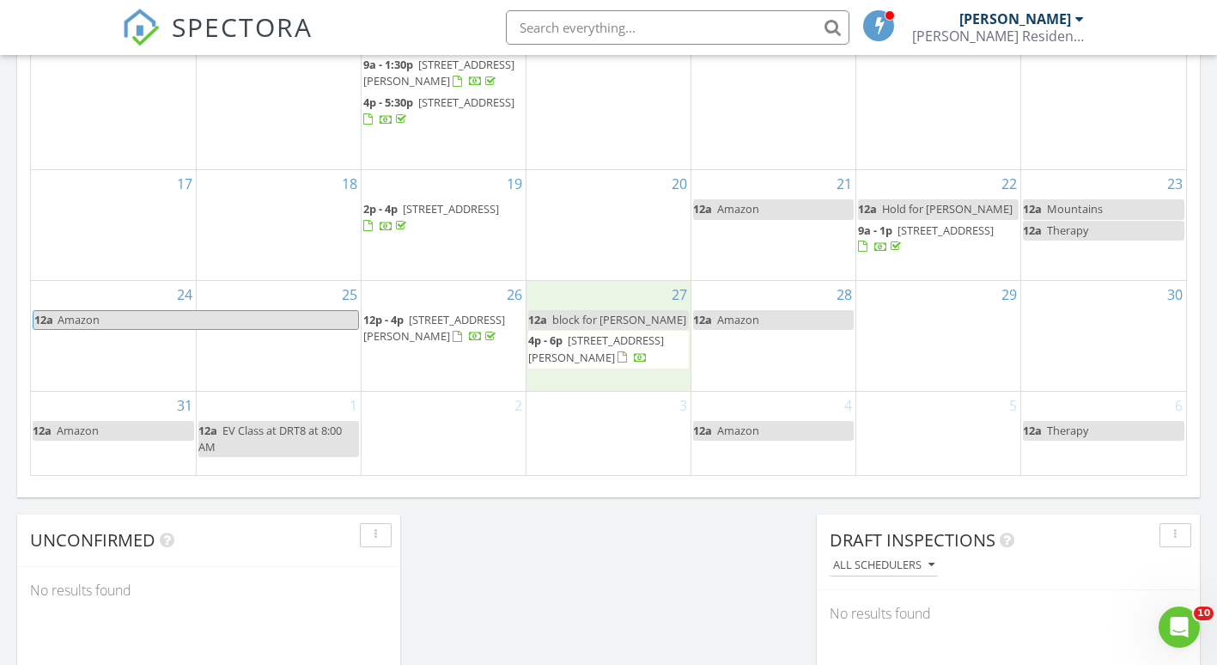 The width and height of the screenshot is (1217, 665). What do you see at coordinates (1009, 295) in the screenshot?
I see `a: Go to August 29, 2025` at bounding box center [1009, 295].